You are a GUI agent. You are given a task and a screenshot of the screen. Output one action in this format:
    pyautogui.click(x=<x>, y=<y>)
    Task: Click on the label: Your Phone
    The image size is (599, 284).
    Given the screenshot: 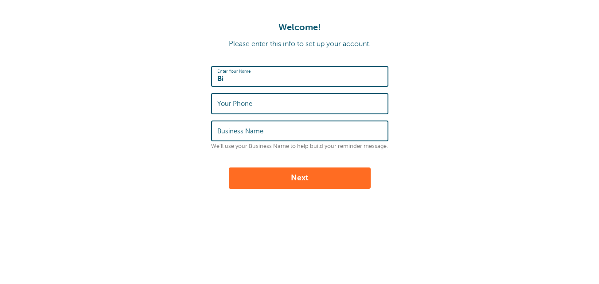 What is the action you would take?
    pyautogui.click(x=235, y=104)
    